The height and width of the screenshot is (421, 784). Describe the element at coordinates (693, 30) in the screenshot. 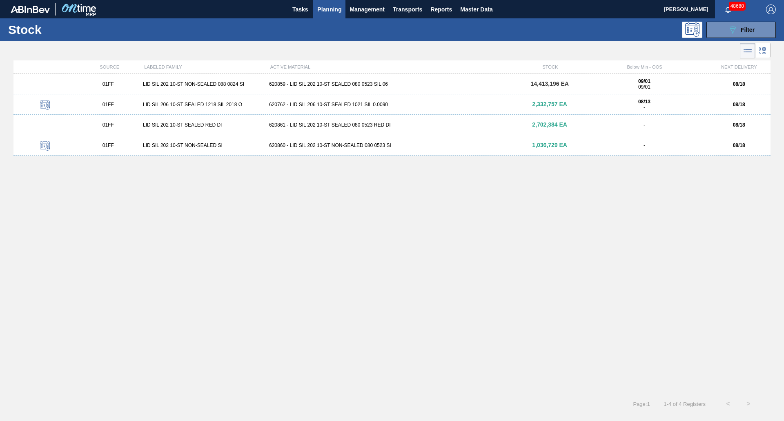

I see `div: Programming: no user selected` at that location.